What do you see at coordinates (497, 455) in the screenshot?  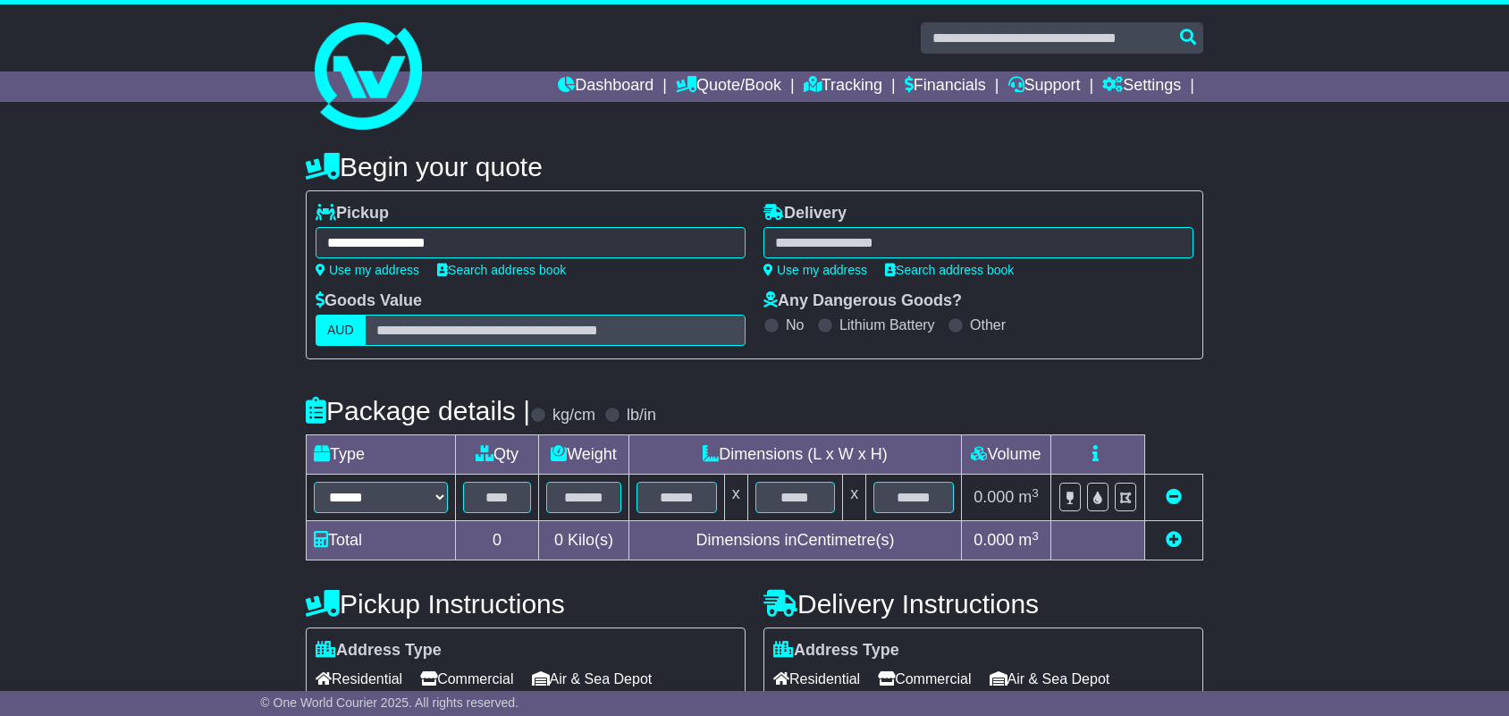 I see `td: Qty` at bounding box center [497, 455].